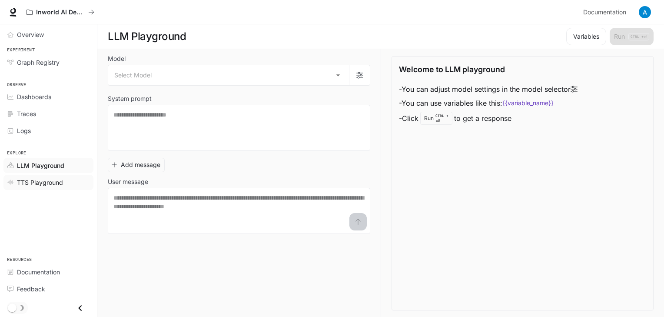 The image size is (664, 317). I want to click on button: Add message, so click(136, 165).